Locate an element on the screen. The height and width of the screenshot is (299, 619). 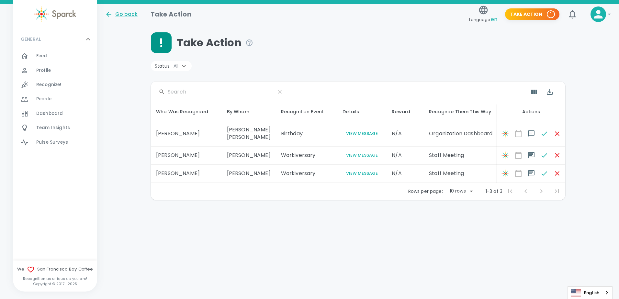
a: People is located at coordinates (55, 99).